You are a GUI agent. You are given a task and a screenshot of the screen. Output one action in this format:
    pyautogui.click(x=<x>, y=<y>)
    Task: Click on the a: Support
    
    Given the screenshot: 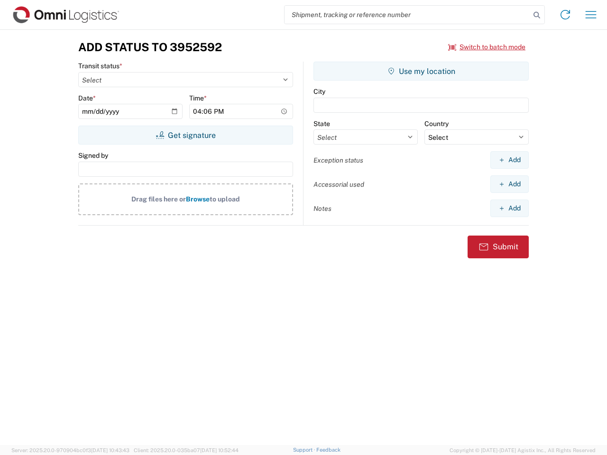 What is the action you would take?
    pyautogui.click(x=305, y=450)
    